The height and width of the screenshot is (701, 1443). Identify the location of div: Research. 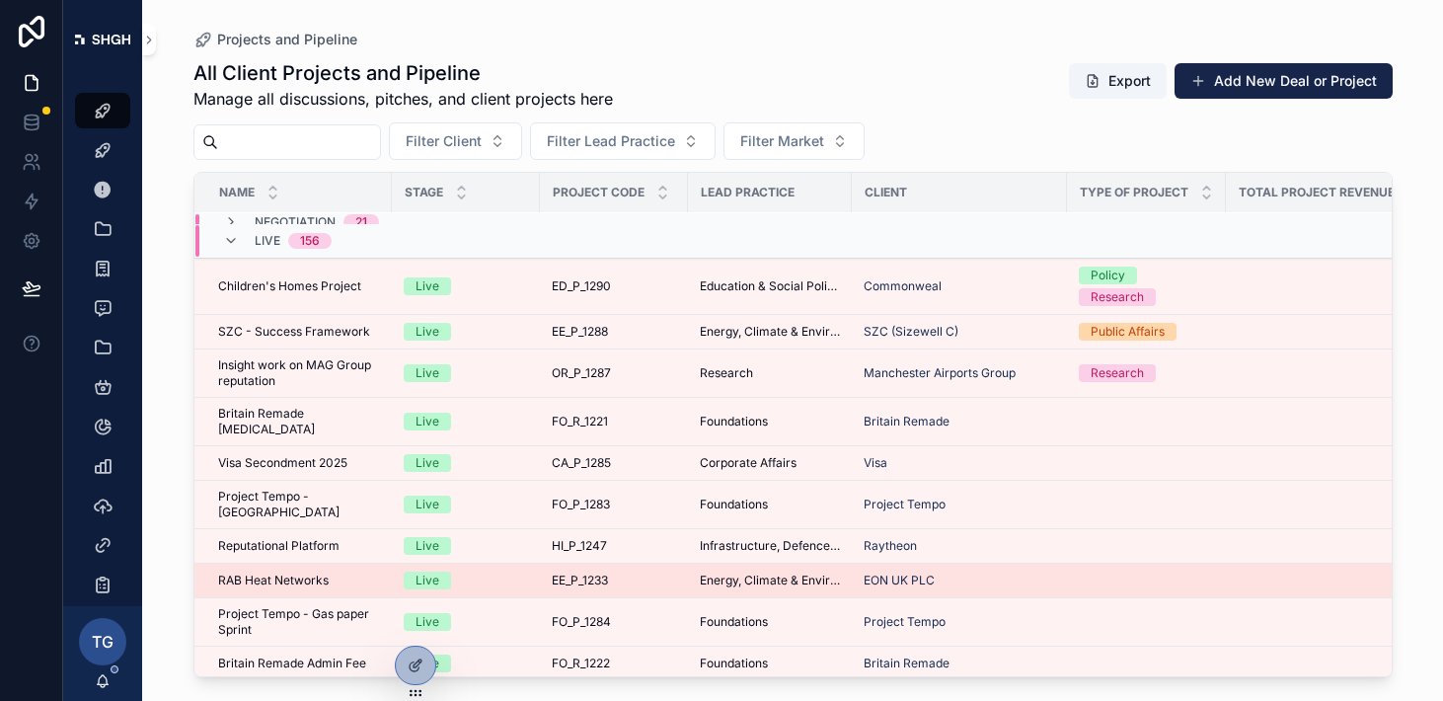
(1117, 297).